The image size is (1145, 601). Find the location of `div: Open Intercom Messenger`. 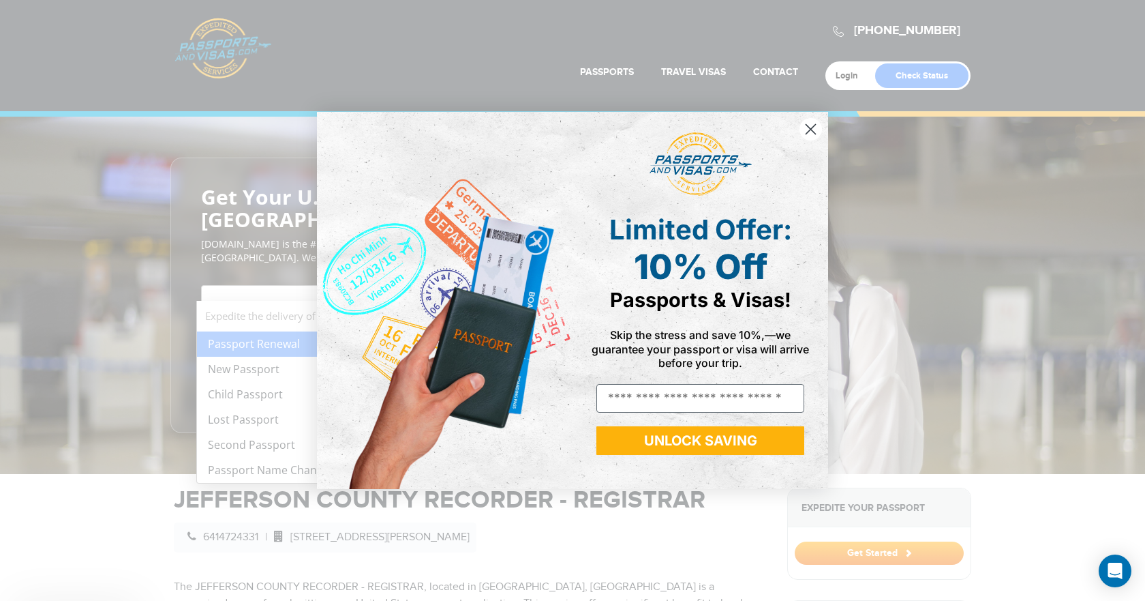

div: Open Intercom Messenger is located at coordinates (1115, 571).